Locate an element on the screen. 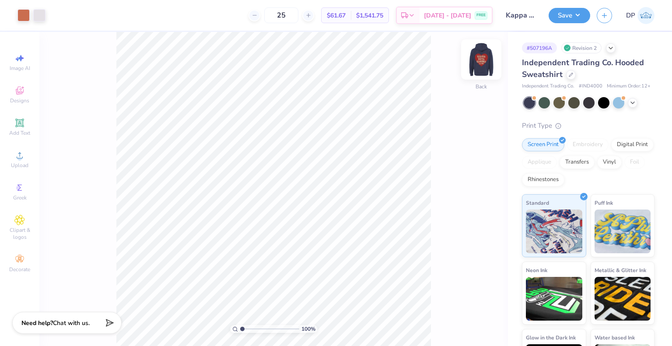 This screenshot has width=672, height=346. div: Vinyl is located at coordinates (610, 162).